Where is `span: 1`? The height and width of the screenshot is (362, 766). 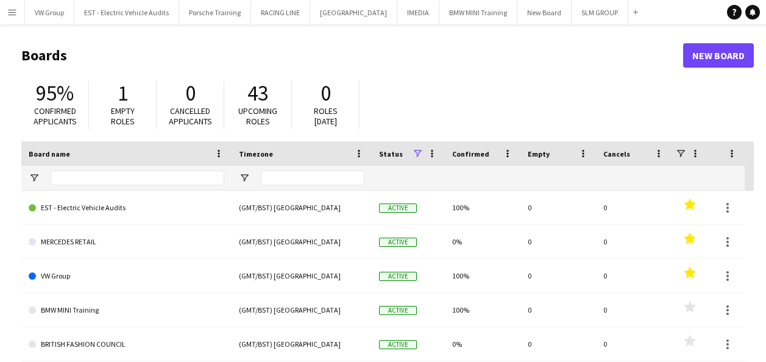
span: 1 is located at coordinates (122, 93).